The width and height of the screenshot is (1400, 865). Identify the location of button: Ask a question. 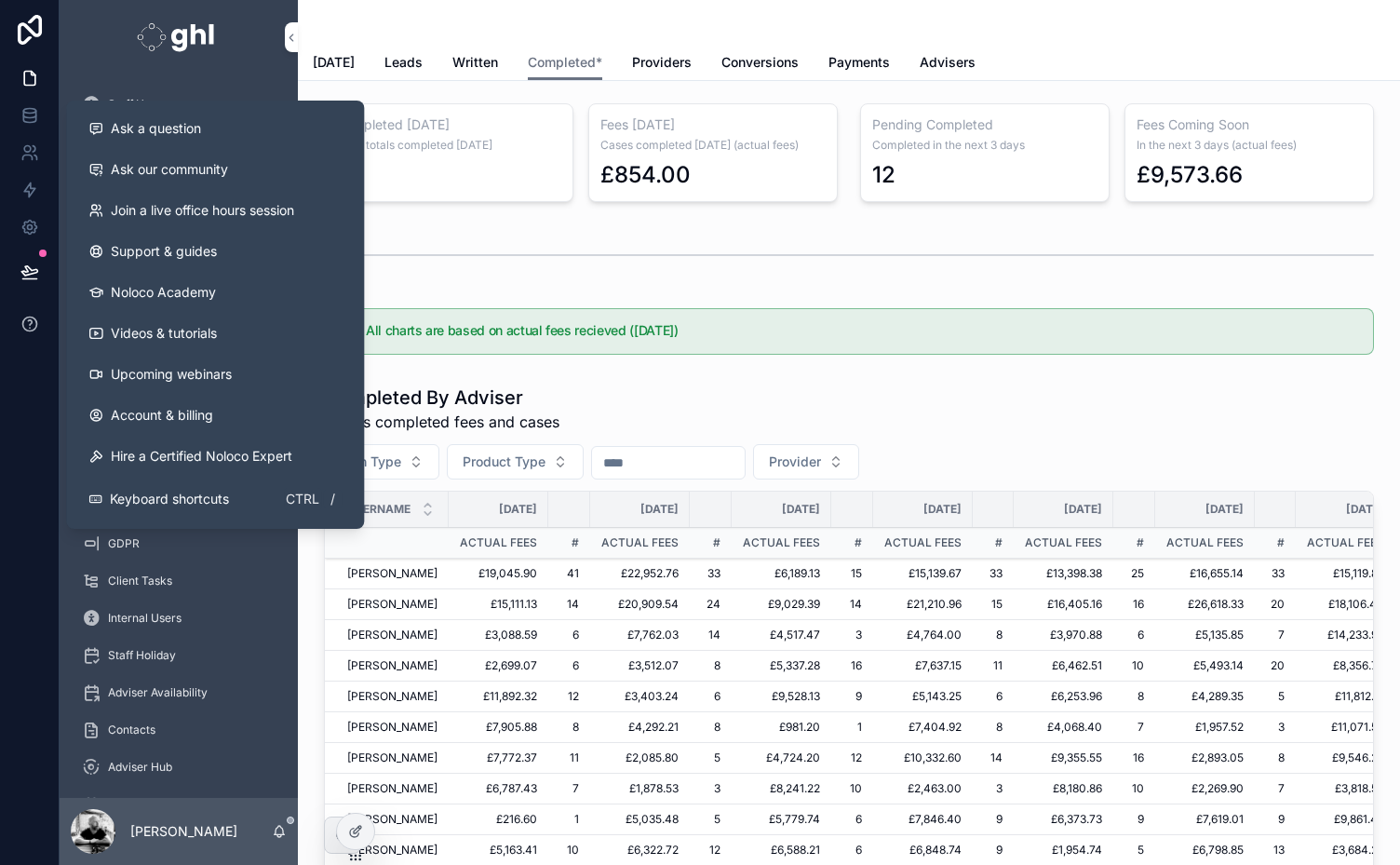
(215, 128).